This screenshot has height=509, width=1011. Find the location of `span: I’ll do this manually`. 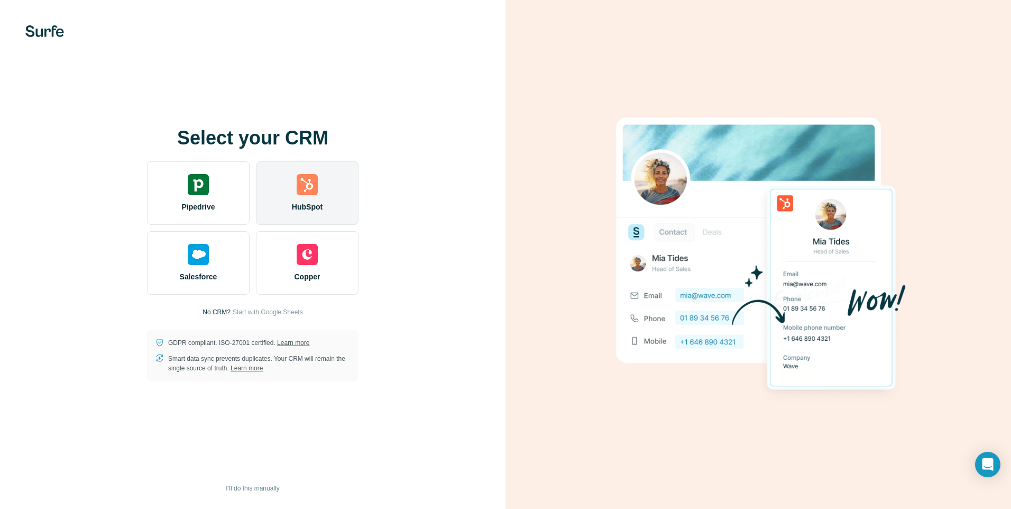

span: I’ll do this manually is located at coordinates (252, 488).